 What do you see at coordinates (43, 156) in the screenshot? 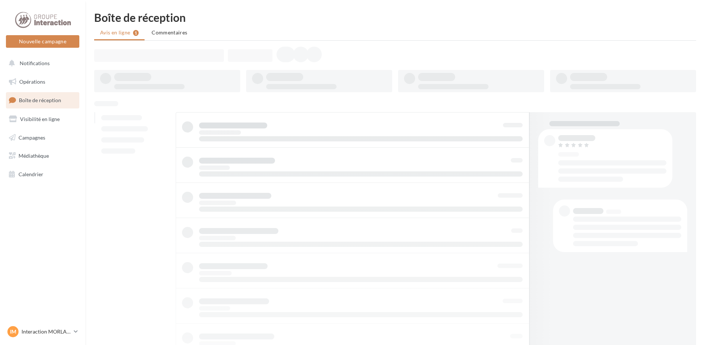
I see `a: Médiathèque` at bounding box center [43, 156].